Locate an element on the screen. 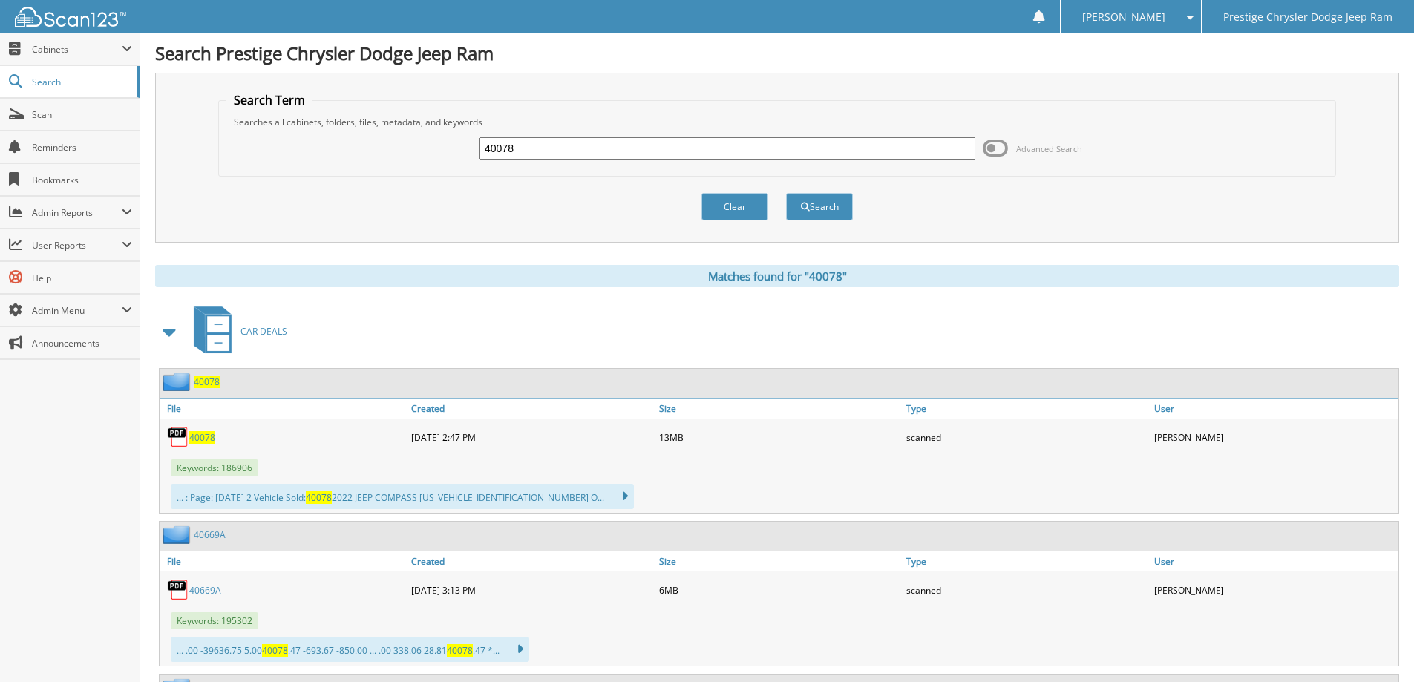 The height and width of the screenshot is (682, 1414). span: Announcements is located at coordinates (82, 343).